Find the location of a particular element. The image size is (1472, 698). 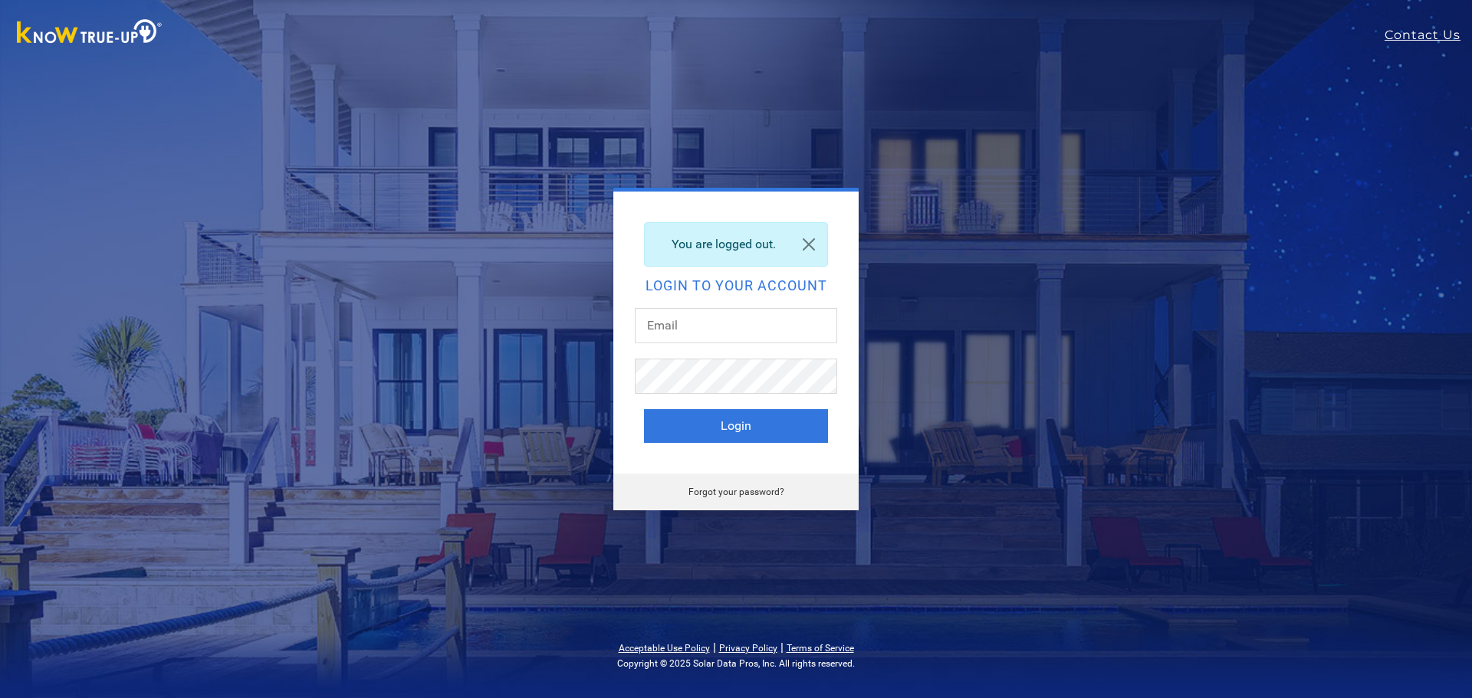

a: Acceptable Use Policy is located at coordinates (664, 649).